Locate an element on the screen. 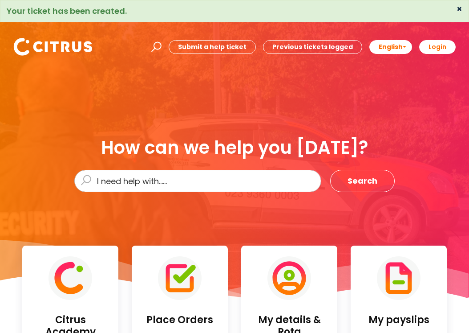  a: Previous tickets logged is located at coordinates (312, 47).